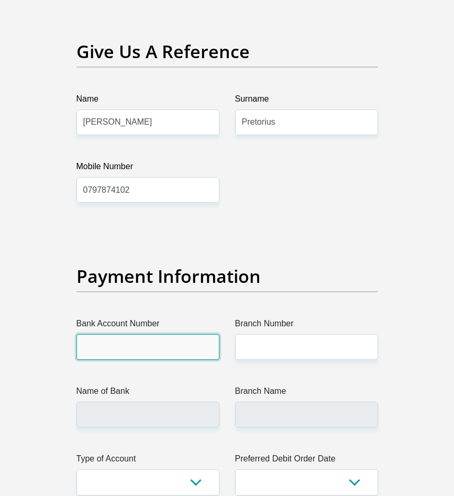  Describe the element at coordinates (306, 461) in the screenshot. I see `label: Preferred Debit Order Date` at that location.